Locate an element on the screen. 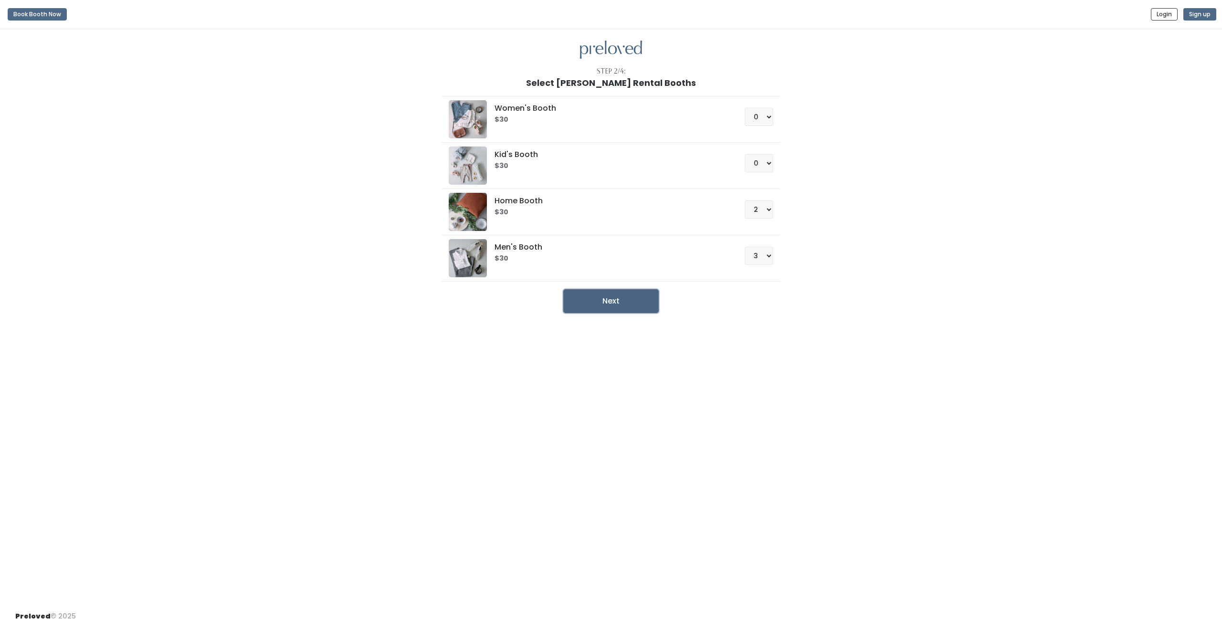  div: © 2025 is located at coordinates (45, 612).